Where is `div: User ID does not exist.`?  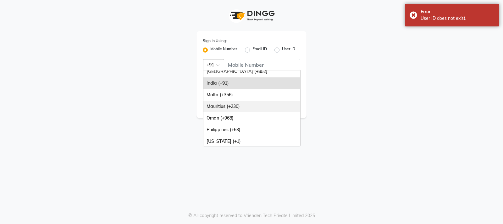
div: User ID does not exist. is located at coordinates (457, 18).